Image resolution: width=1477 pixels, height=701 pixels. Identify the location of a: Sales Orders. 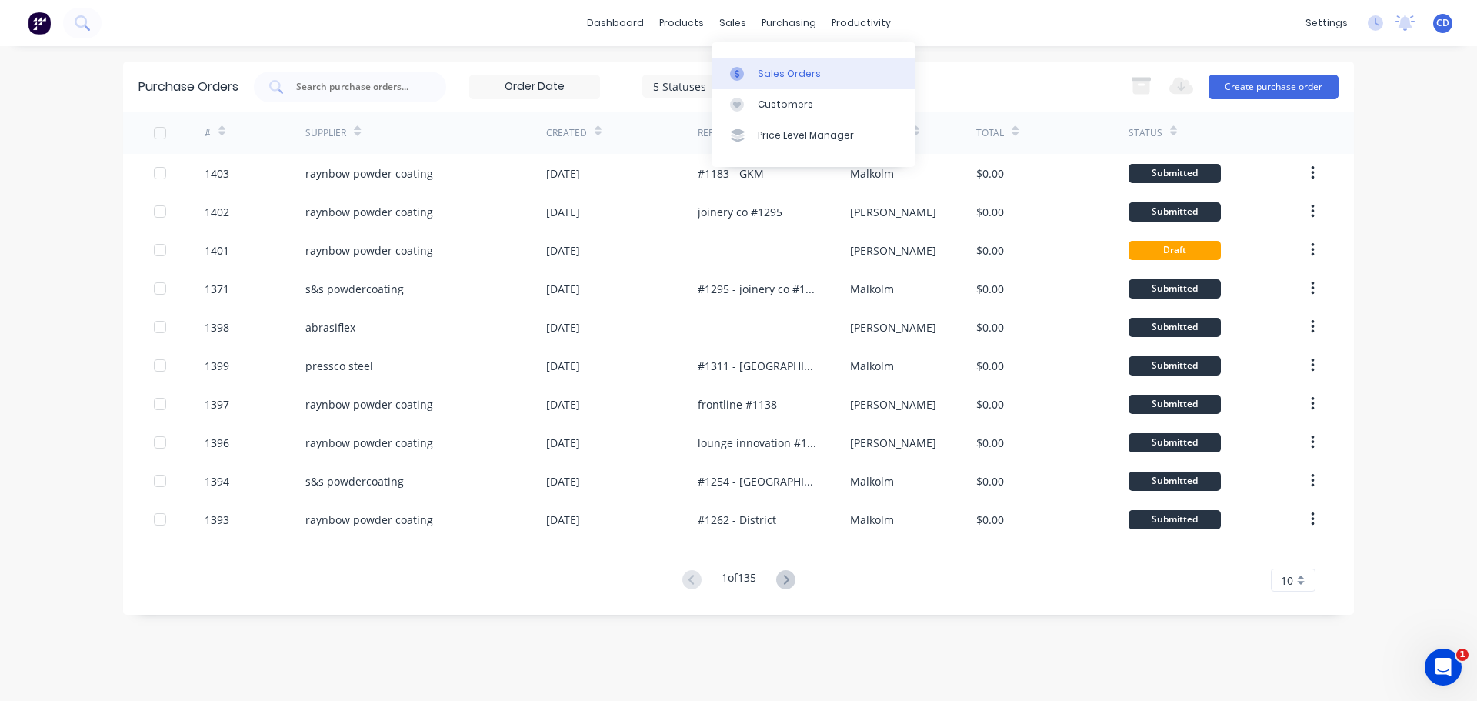
(813, 73).